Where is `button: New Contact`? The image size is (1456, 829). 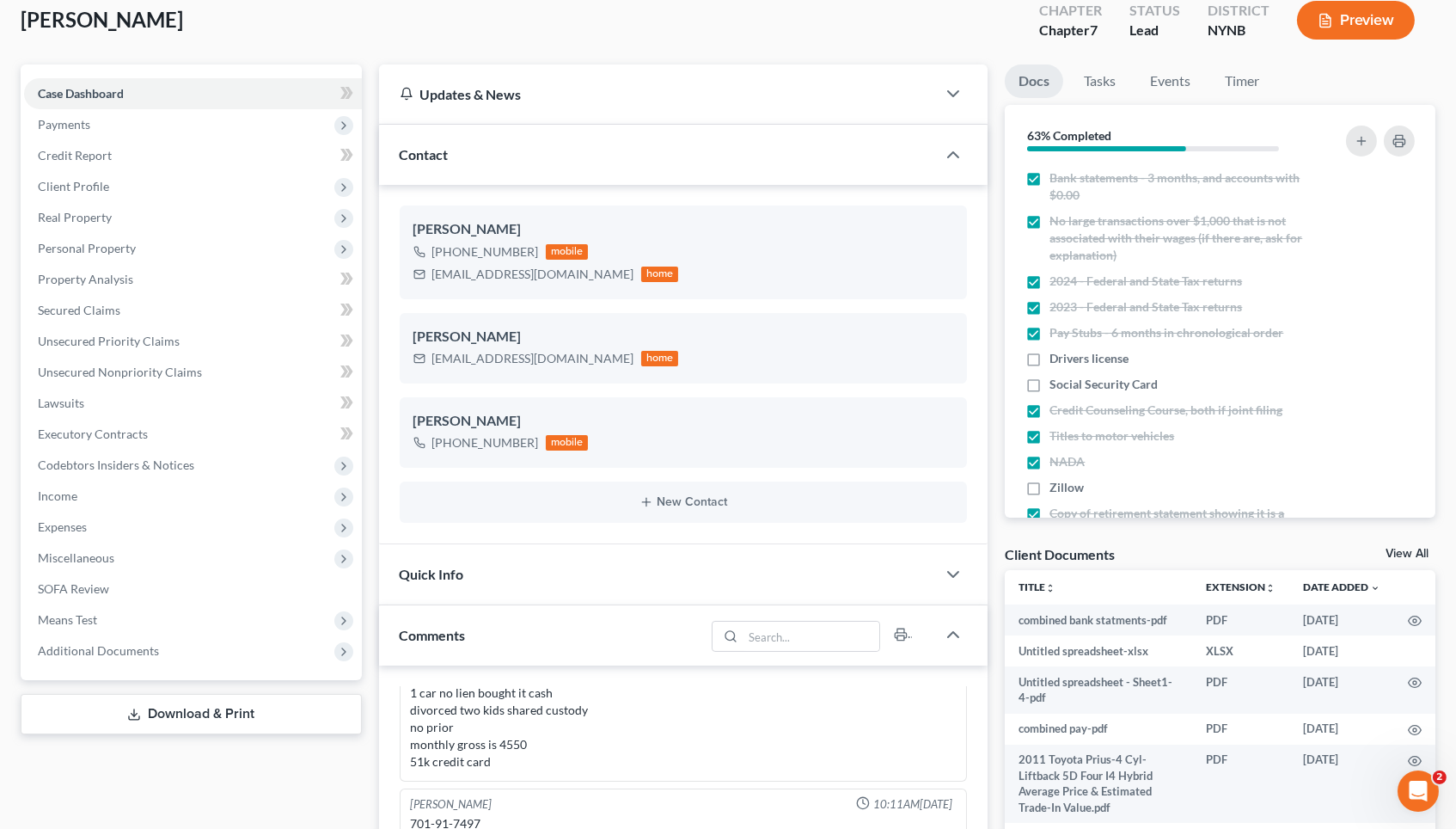 button: New Contact is located at coordinates (683, 502).